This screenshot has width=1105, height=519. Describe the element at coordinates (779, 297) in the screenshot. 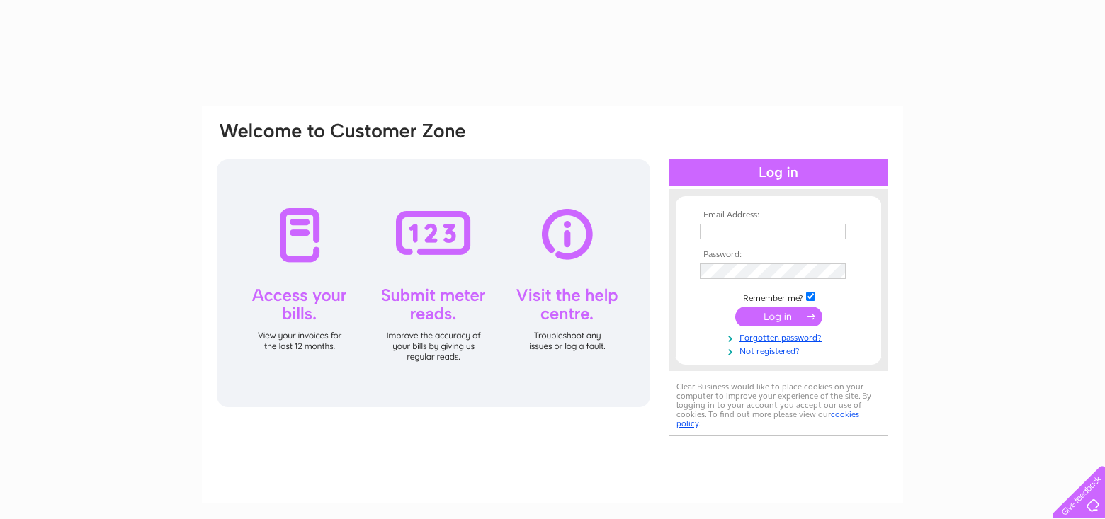

I see `td: Remember me?` at that location.